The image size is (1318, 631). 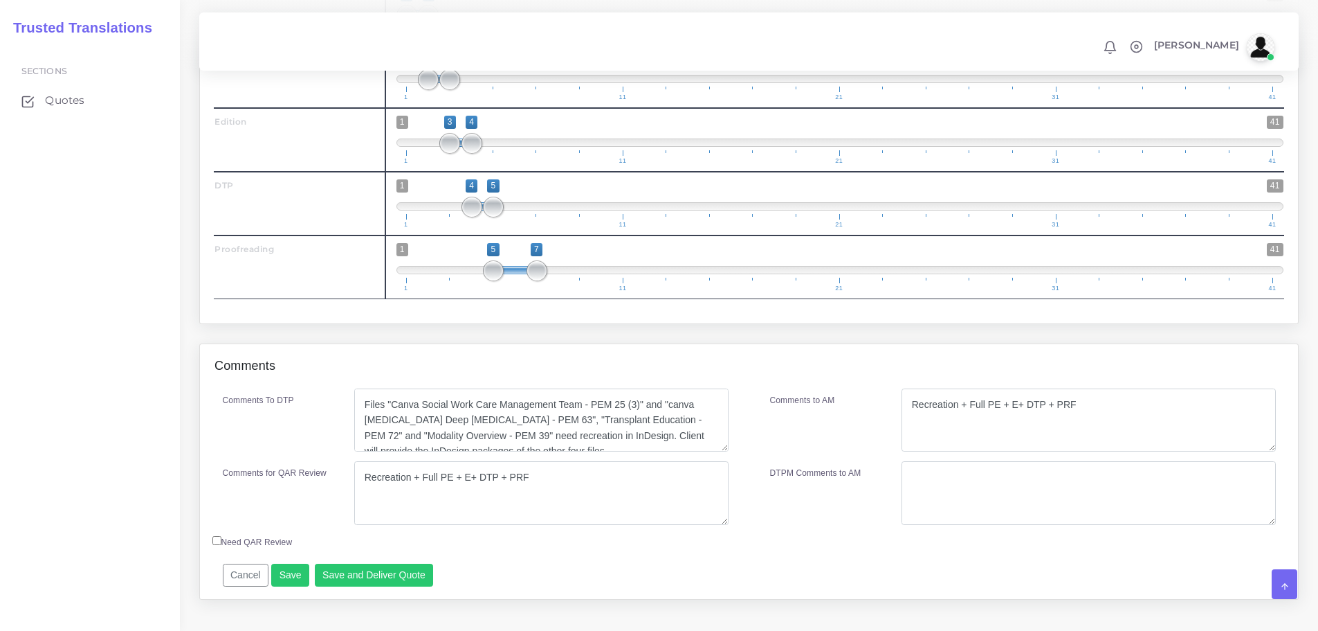 What do you see at coordinates (230, 121) in the screenshot?
I see `strong: Edition` at bounding box center [230, 121].